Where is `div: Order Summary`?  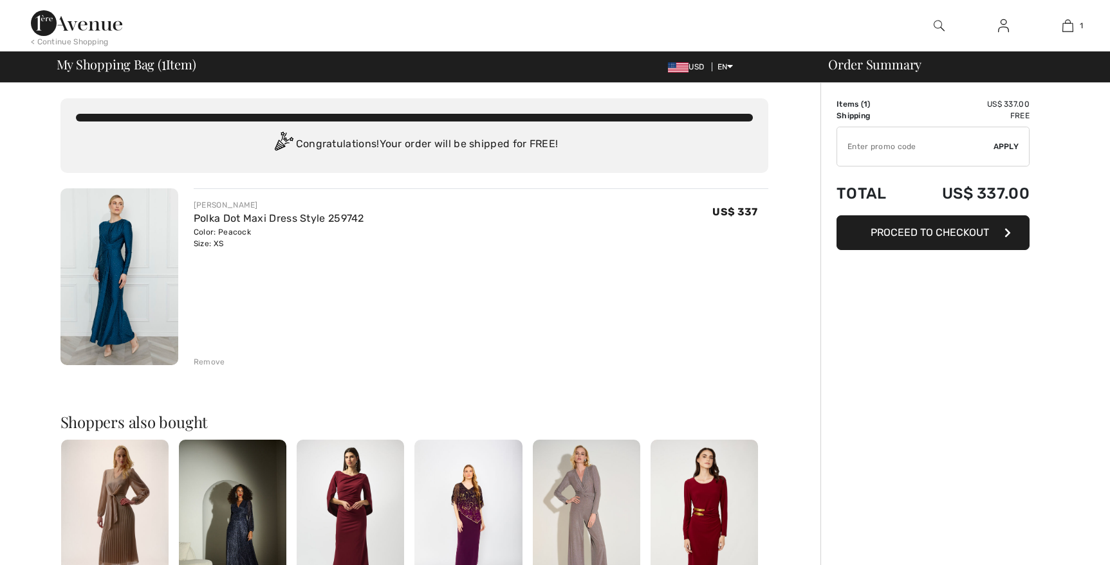
div: Order Summary is located at coordinates (957, 64).